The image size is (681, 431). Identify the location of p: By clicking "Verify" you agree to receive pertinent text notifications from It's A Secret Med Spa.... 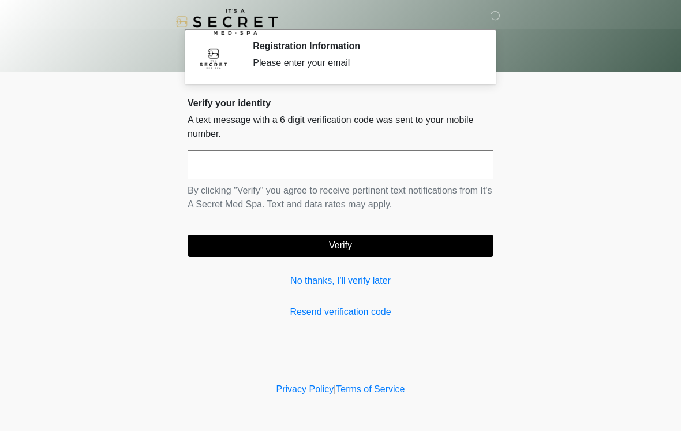
(340, 197).